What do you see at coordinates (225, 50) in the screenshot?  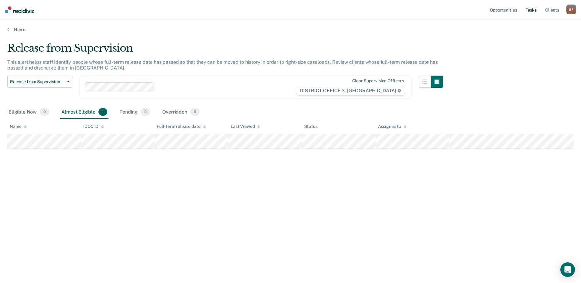 I see `div: Release from Supervision` at bounding box center [225, 50].